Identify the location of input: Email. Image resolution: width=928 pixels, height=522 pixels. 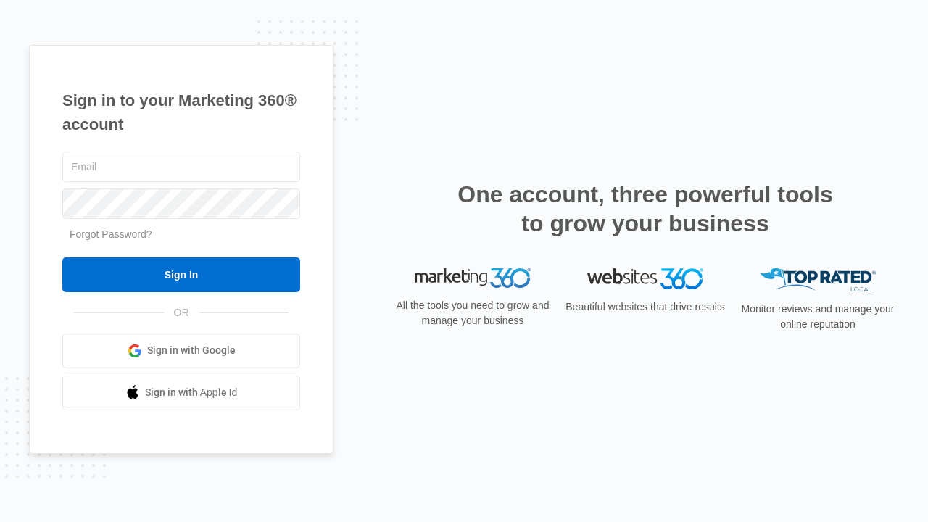
(181, 167).